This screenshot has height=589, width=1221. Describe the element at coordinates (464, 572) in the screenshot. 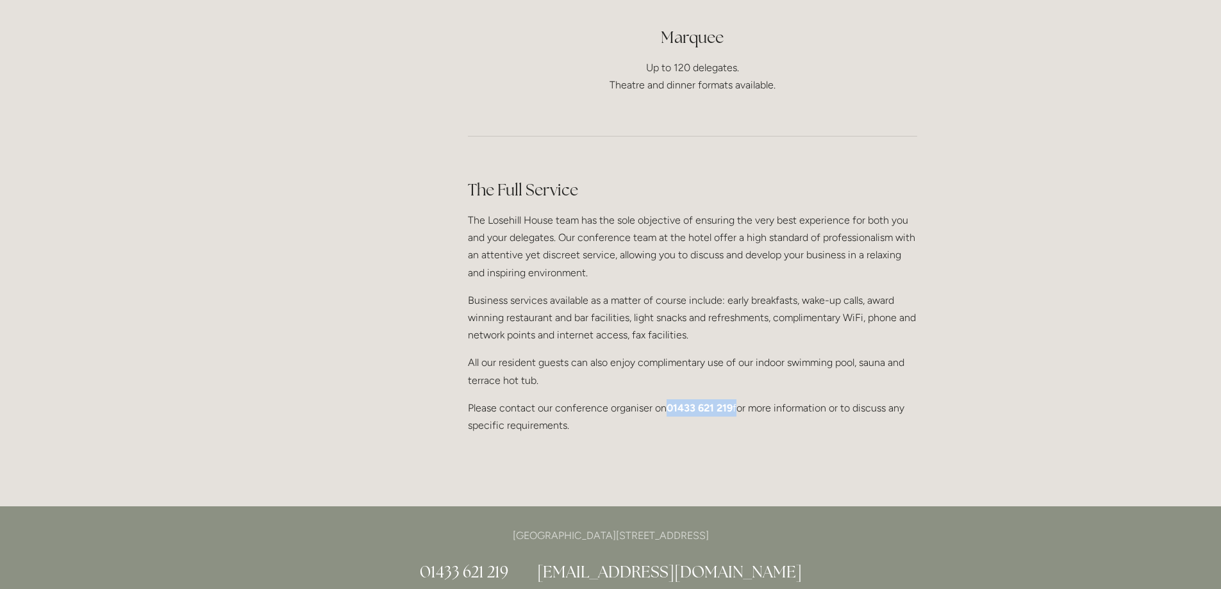

I see `a: 01433 621 219` at that location.